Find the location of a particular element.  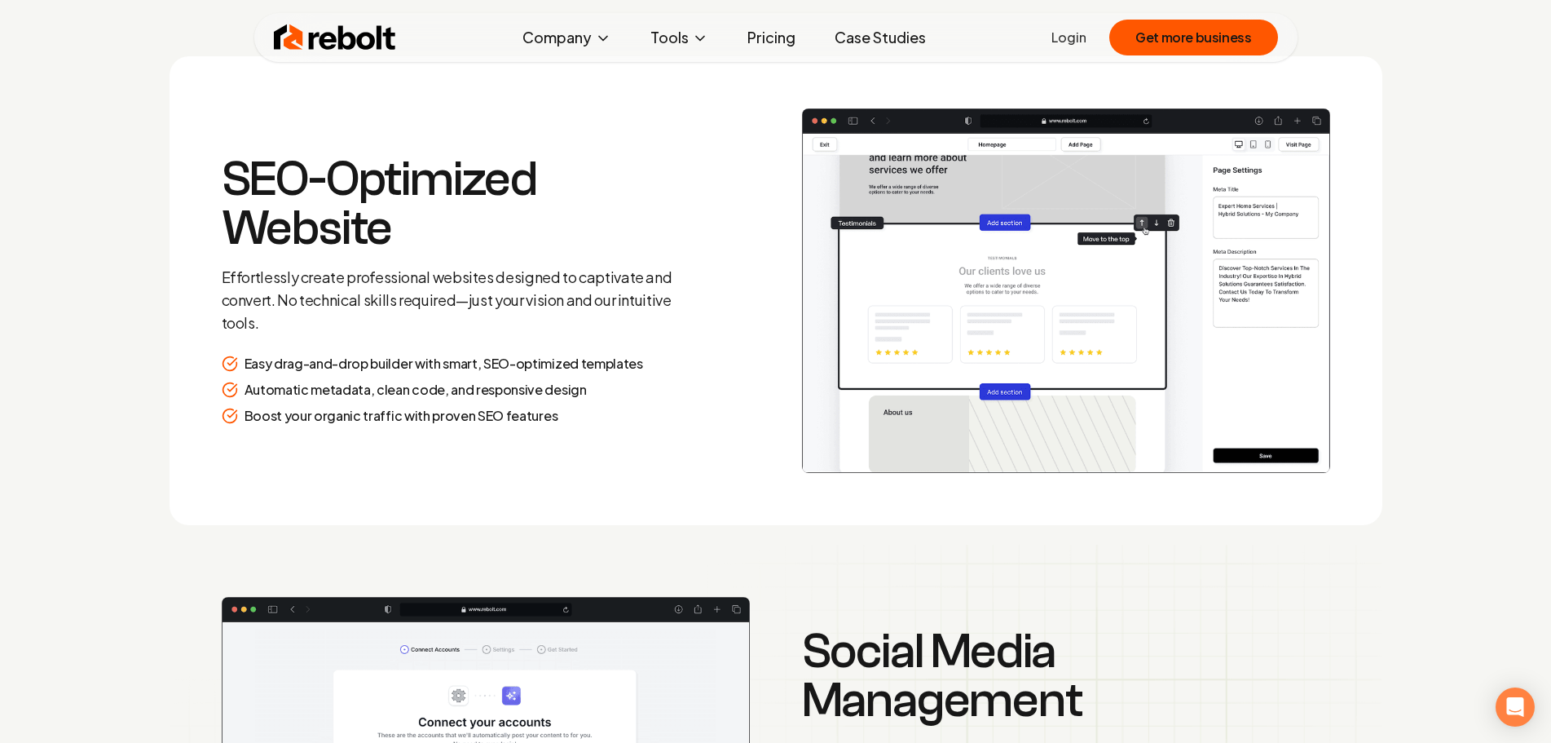

img: Rebolt Logo is located at coordinates (335, 37).